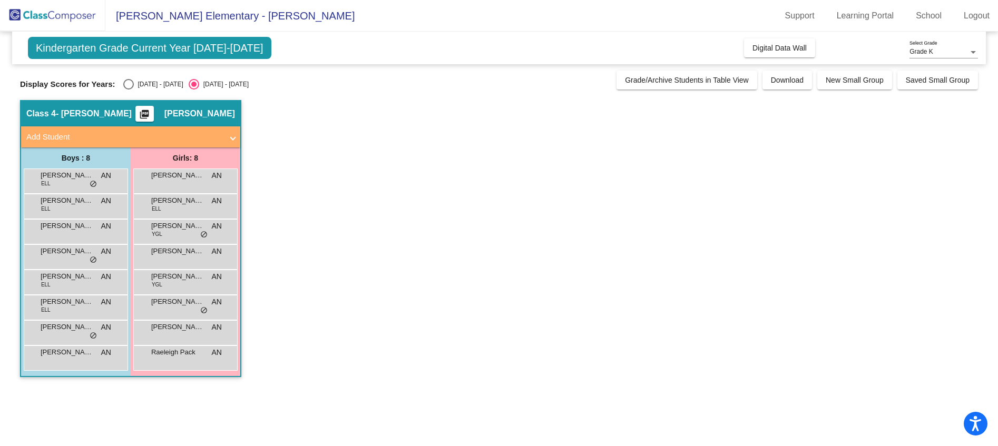  I want to click on div: Girls: 8, so click(185, 158).